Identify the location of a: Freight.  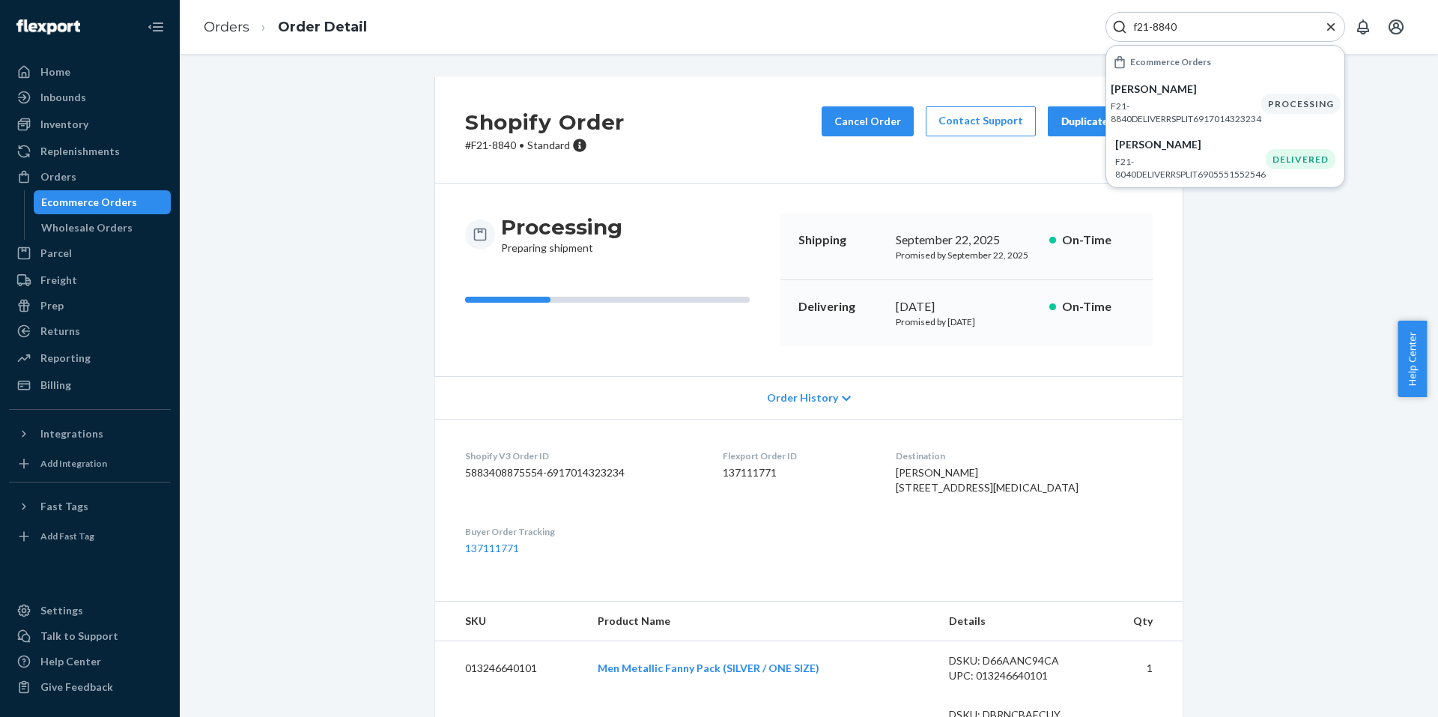
(90, 280).